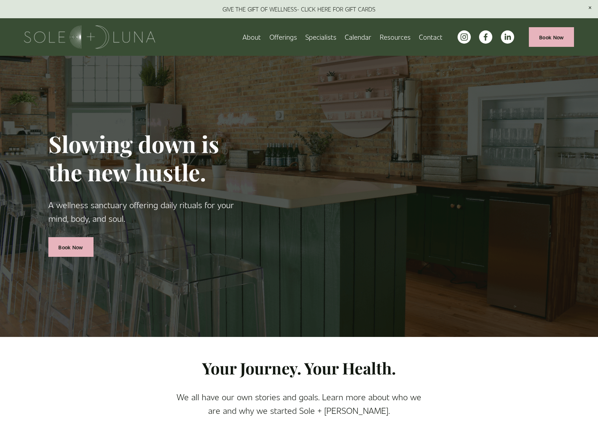 This screenshot has width=598, height=421. What do you see at coordinates (464, 37) in the screenshot?
I see `a: instagram-unauth` at bounding box center [464, 37].